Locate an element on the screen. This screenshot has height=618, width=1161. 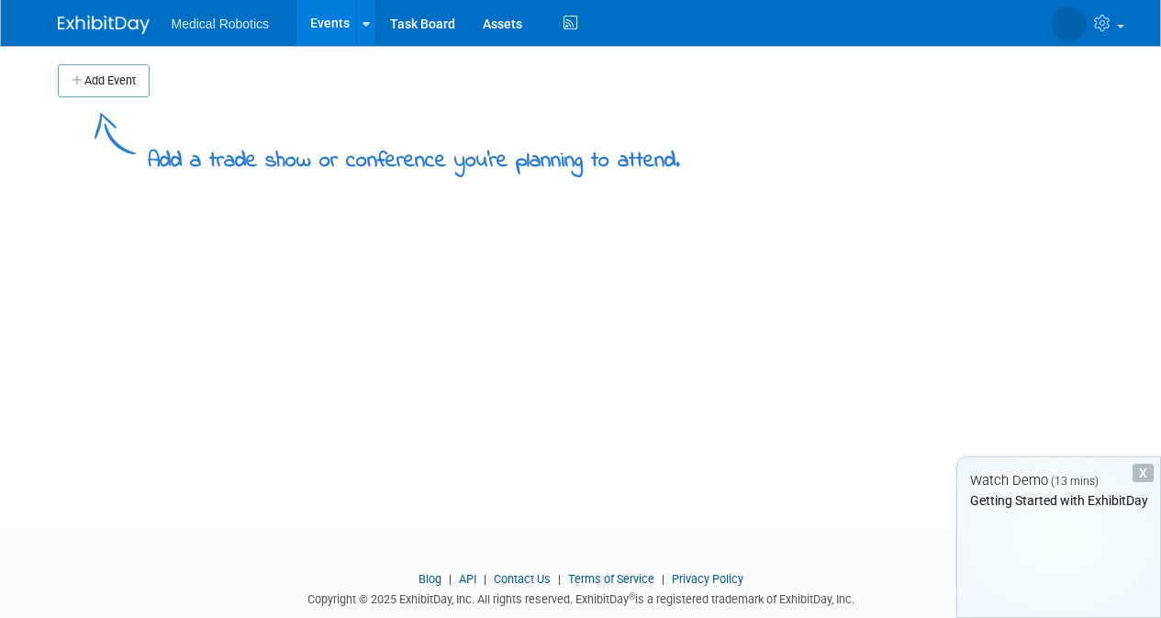
div: Watch Demo is located at coordinates (1058, 480).